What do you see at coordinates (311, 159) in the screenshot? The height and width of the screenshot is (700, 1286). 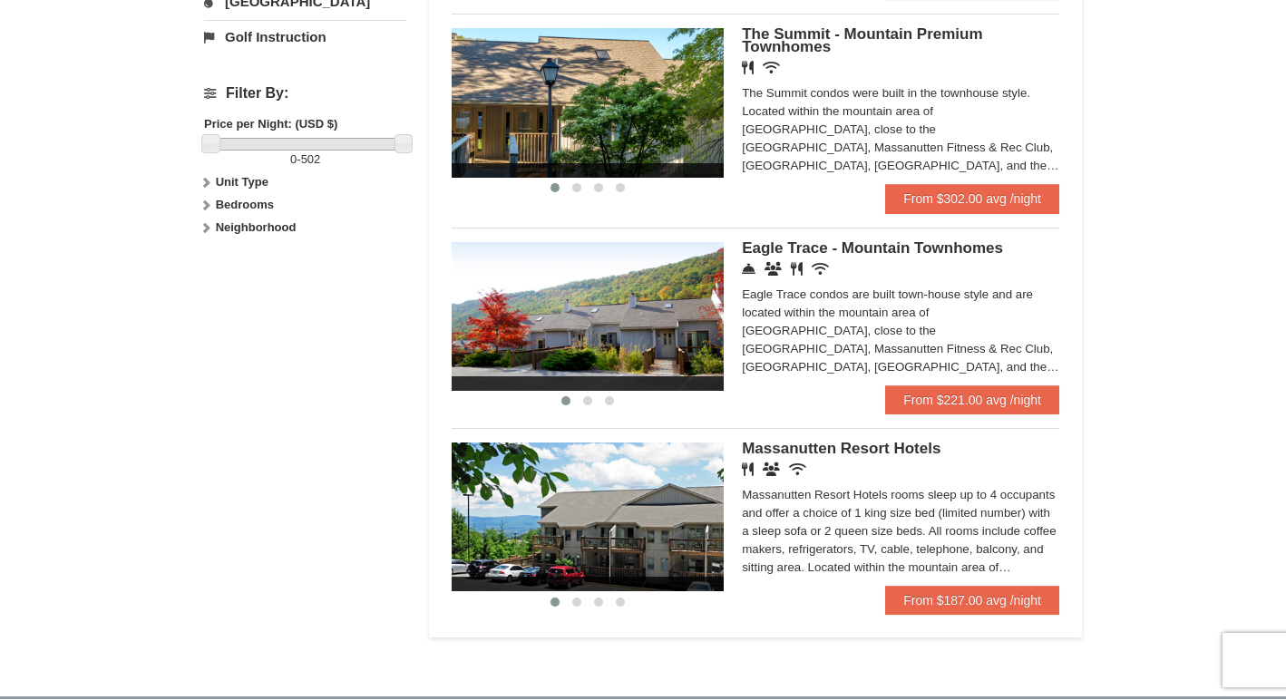 I see `span: 502` at bounding box center [311, 159].